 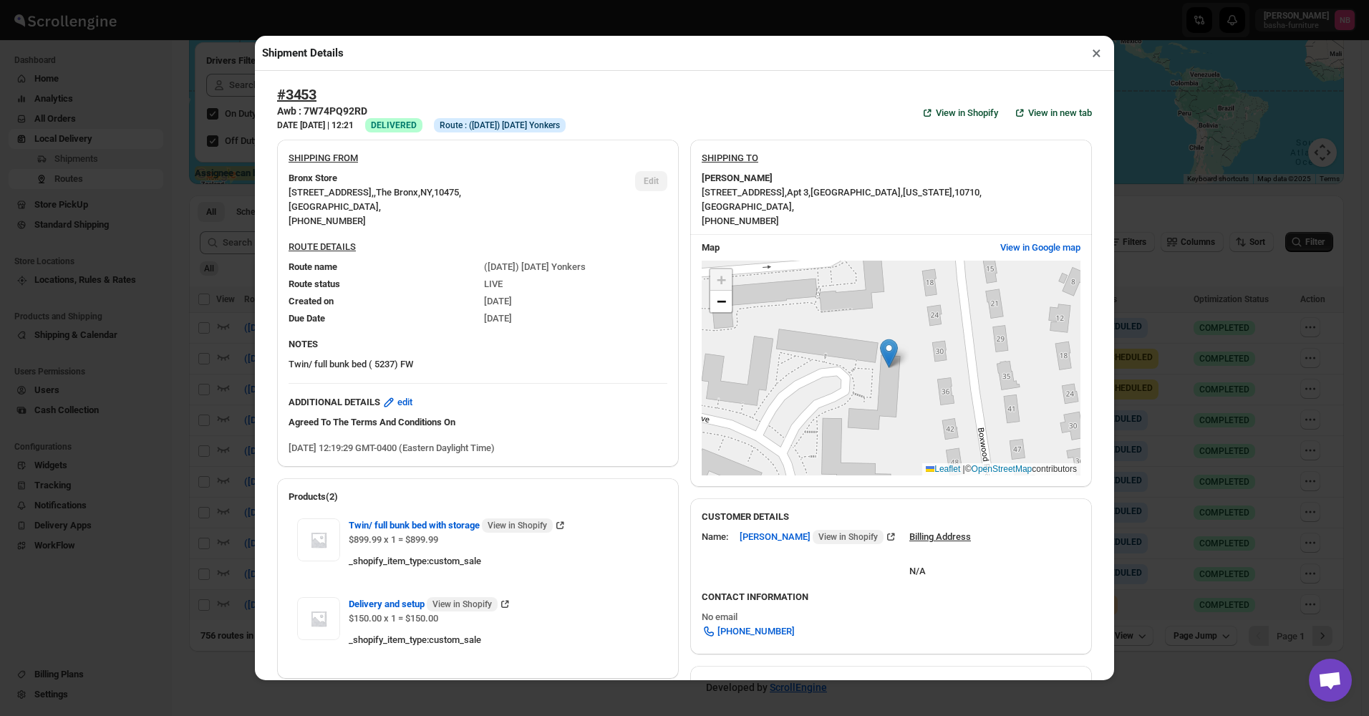 I want to click on span: Created on, so click(x=311, y=301).